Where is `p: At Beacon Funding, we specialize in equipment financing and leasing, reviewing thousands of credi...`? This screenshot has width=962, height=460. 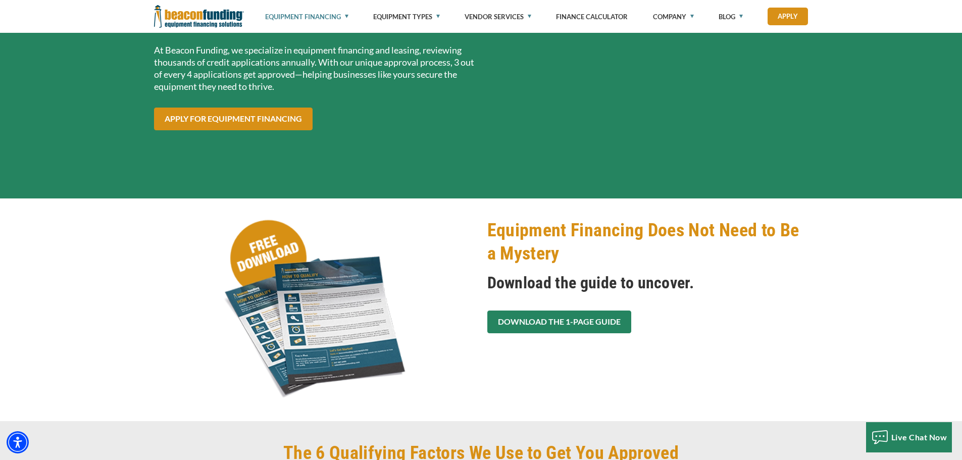 p: At Beacon Funding, we specialize in equipment financing and leasing, reviewing thousands of credi... is located at coordinates (315, 68).